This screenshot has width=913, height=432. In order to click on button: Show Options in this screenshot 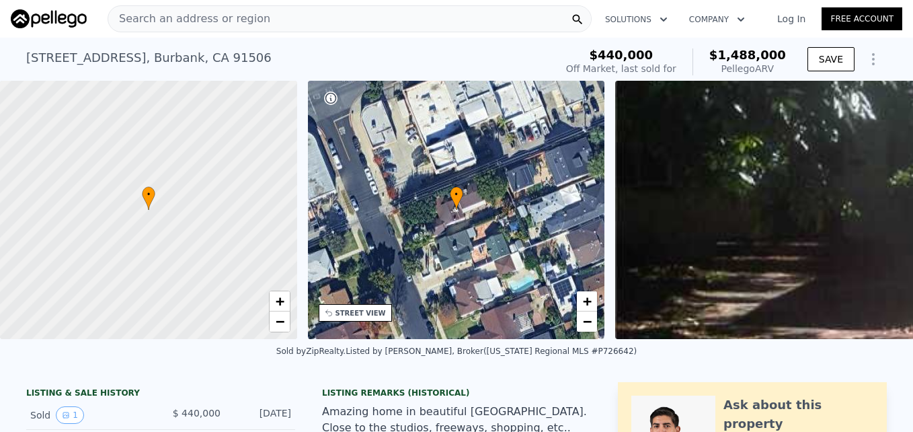, I will do `click(874, 59)`.